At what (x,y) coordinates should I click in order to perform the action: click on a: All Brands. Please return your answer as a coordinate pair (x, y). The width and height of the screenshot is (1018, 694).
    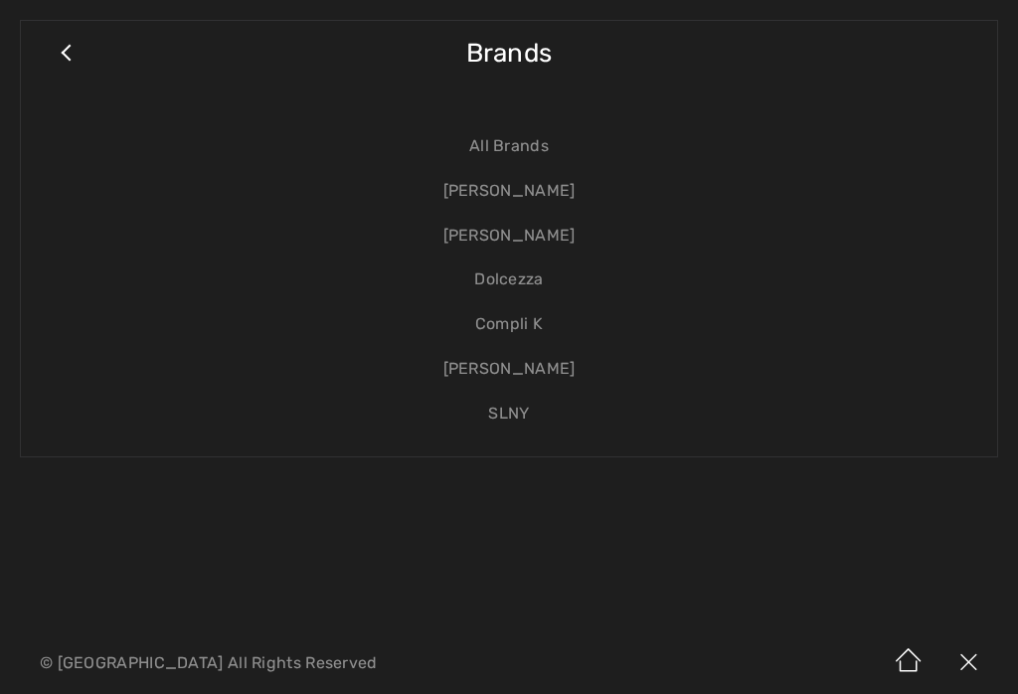
    Looking at the image, I should click on (509, 146).